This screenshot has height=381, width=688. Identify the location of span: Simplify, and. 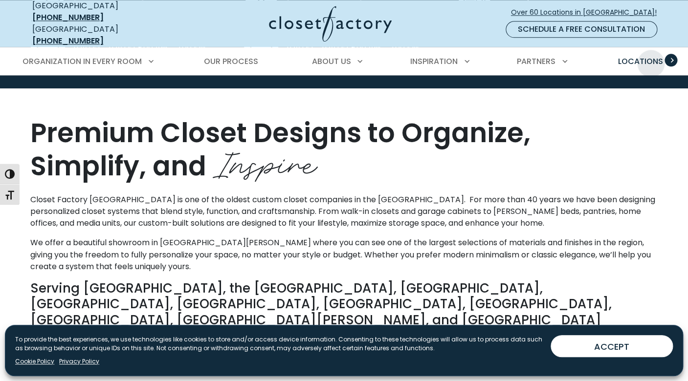
(118, 166).